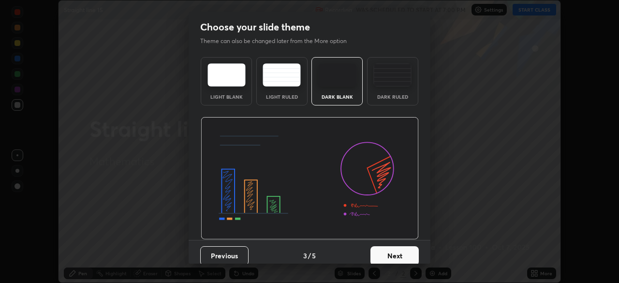 This screenshot has height=283, width=619. Describe the element at coordinates (226, 75) in the screenshot. I see `img: lightTheme.e5ed3b09.svg` at that location.